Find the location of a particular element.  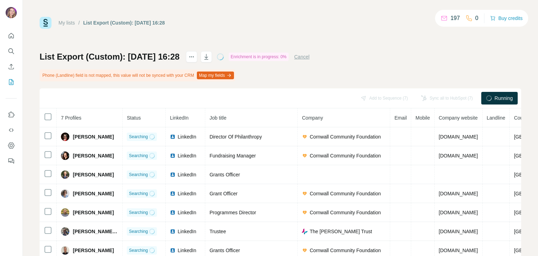

div: Phone (Landline) field is not mapped, this value will not be synced with your CRM is located at coordinates (137, 75).